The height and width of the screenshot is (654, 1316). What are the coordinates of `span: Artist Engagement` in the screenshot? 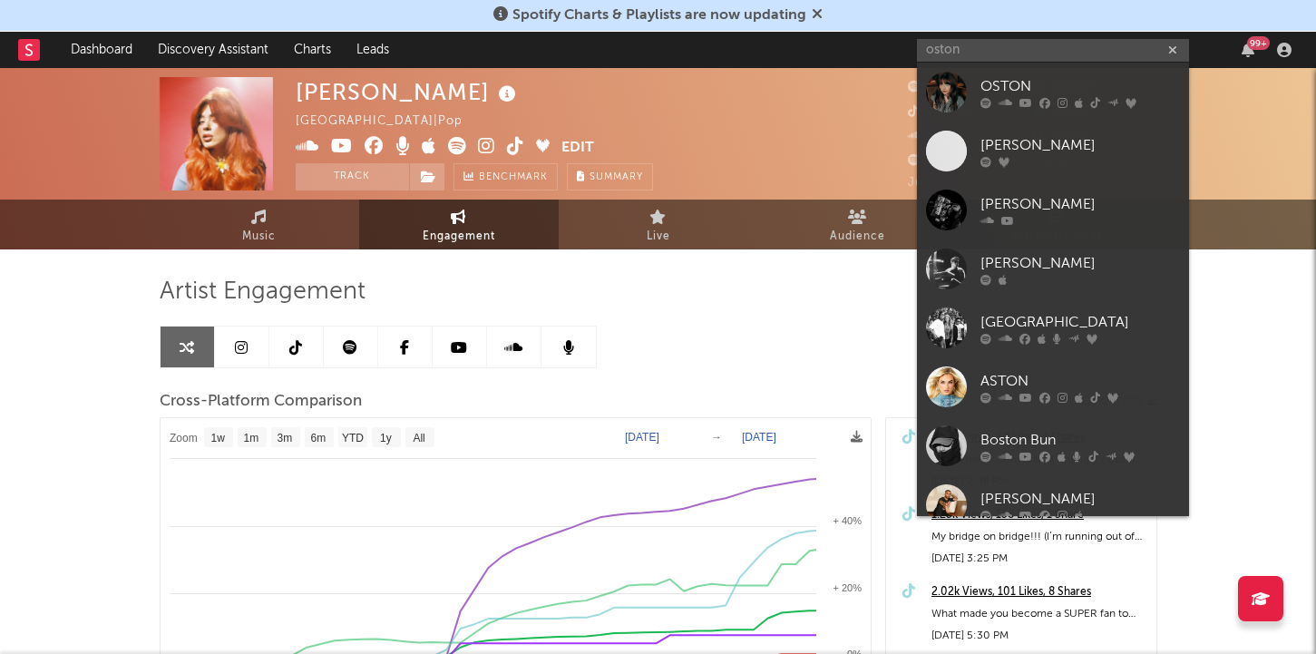 It's located at (262, 292).